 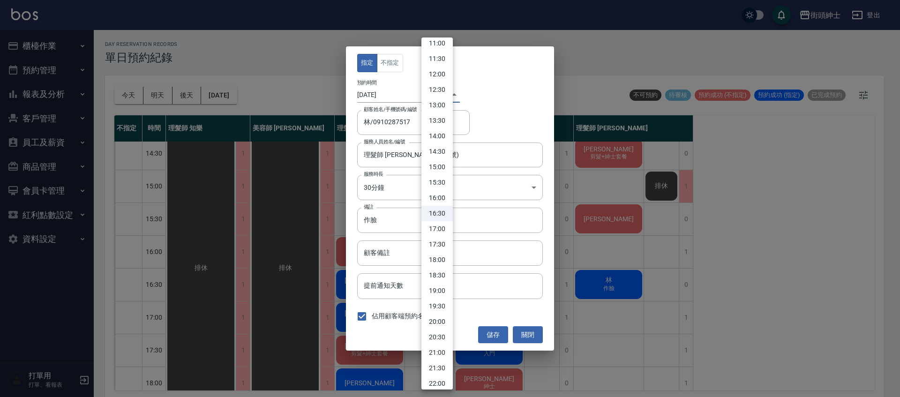 I want to click on li: 19:30, so click(x=437, y=306).